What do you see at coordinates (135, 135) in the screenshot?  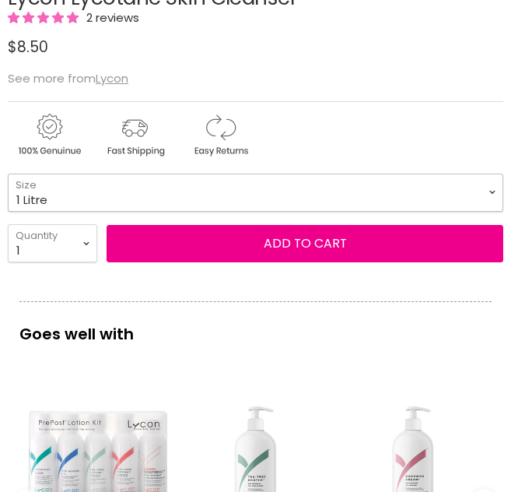 I see `img: shipping.gif` at bounding box center [135, 135].